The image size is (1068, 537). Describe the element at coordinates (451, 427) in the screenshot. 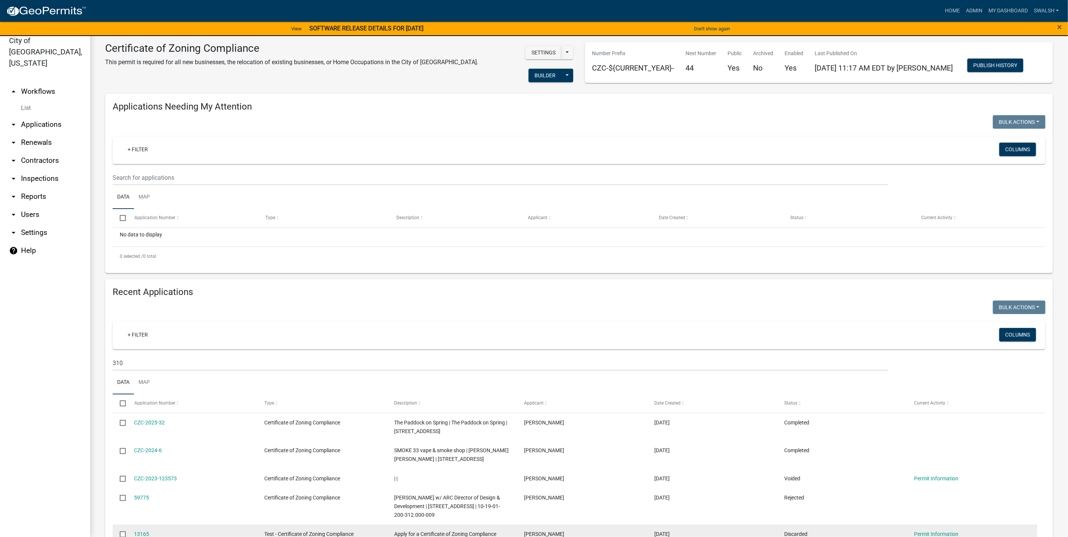

I see `span: The Paddock on Spring | The Paddock on Spring | 310 SPRING STREET 101` at that location.